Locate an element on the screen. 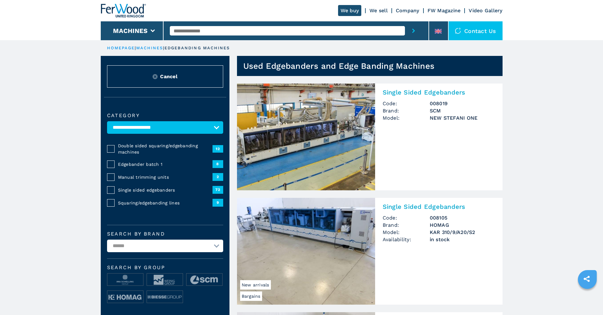 Image resolution: width=603 pixels, height=315 pixels. p: edgebanding machines is located at coordinates (197, 48).